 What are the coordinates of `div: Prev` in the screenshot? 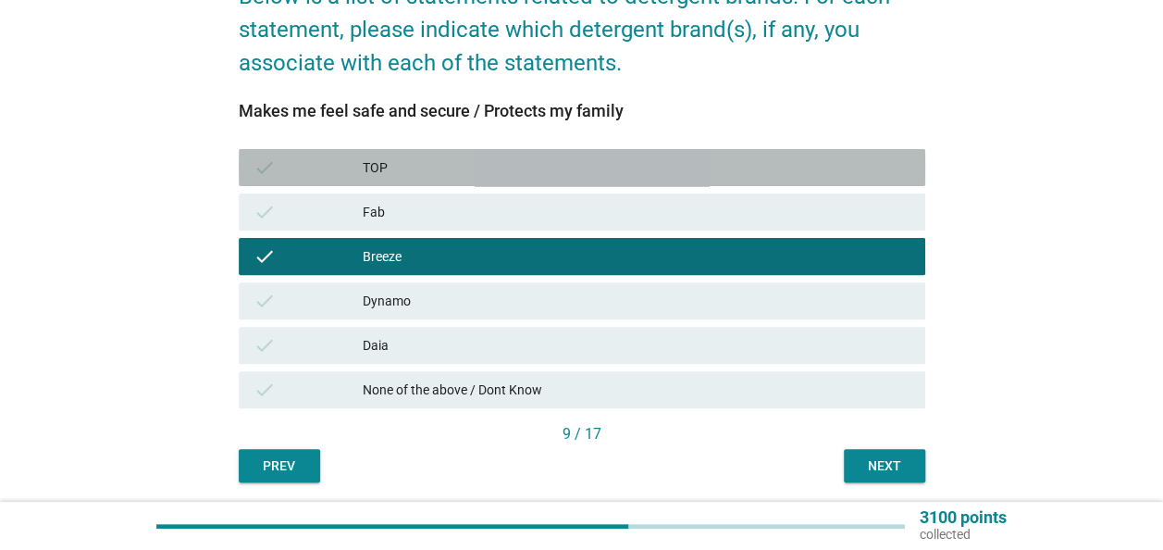 It's located at (279, 465).